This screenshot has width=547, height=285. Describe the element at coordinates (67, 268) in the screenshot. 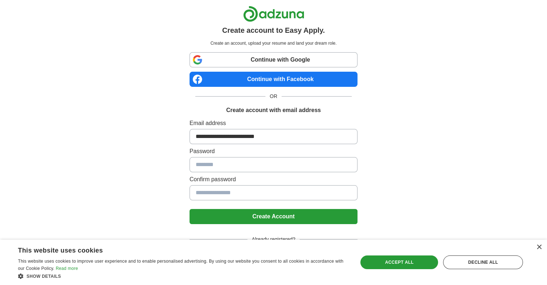

I see `a: Read more, opens a new window` at that location.